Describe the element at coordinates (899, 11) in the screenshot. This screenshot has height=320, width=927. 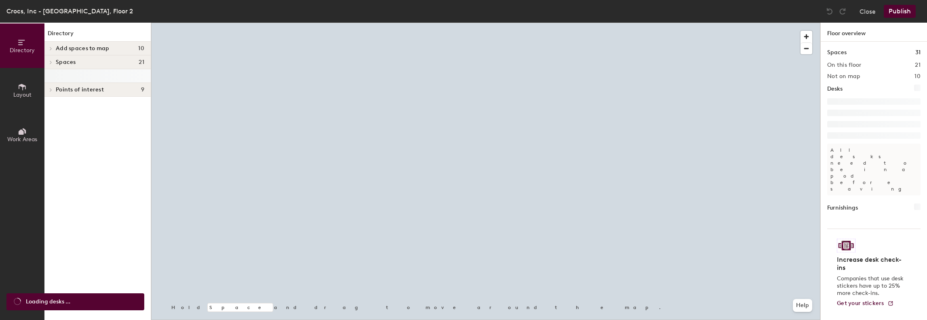
I see `button: Publish` at that location.